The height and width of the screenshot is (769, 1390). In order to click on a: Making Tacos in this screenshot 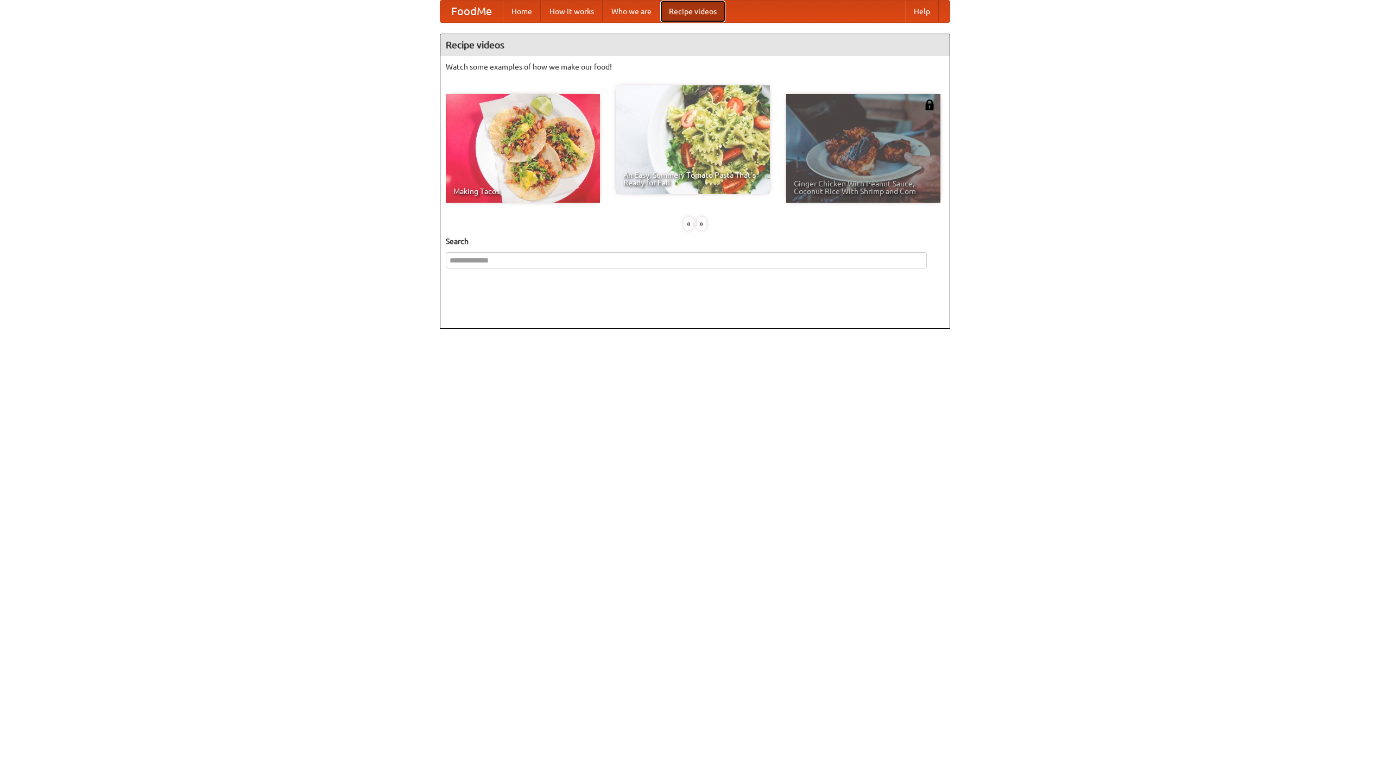, I will do `click(523, 148)`.